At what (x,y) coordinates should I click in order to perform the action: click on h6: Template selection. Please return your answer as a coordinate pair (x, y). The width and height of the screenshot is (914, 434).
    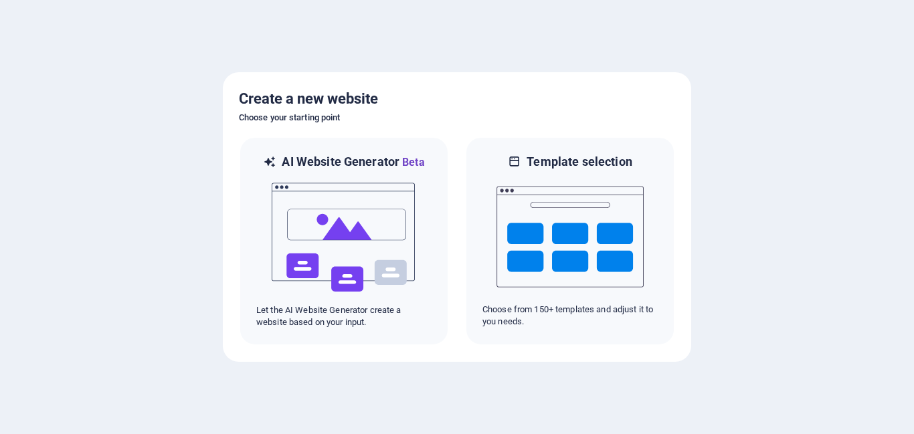
    Looking at the image, I should click on (579, 162).